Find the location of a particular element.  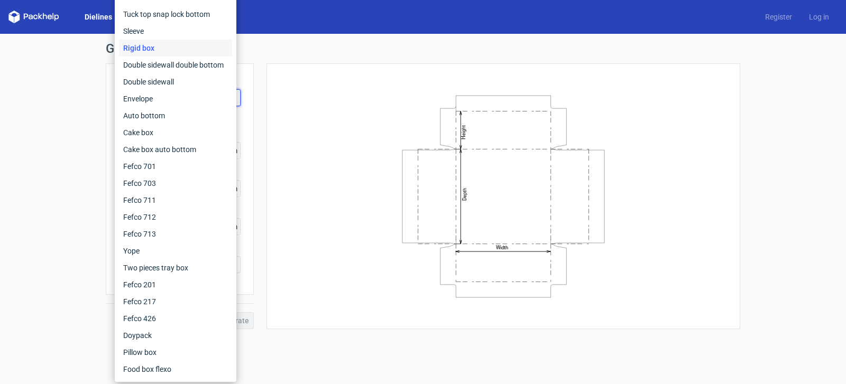

div: Fefco 201 is located at coordinates (176, 285).